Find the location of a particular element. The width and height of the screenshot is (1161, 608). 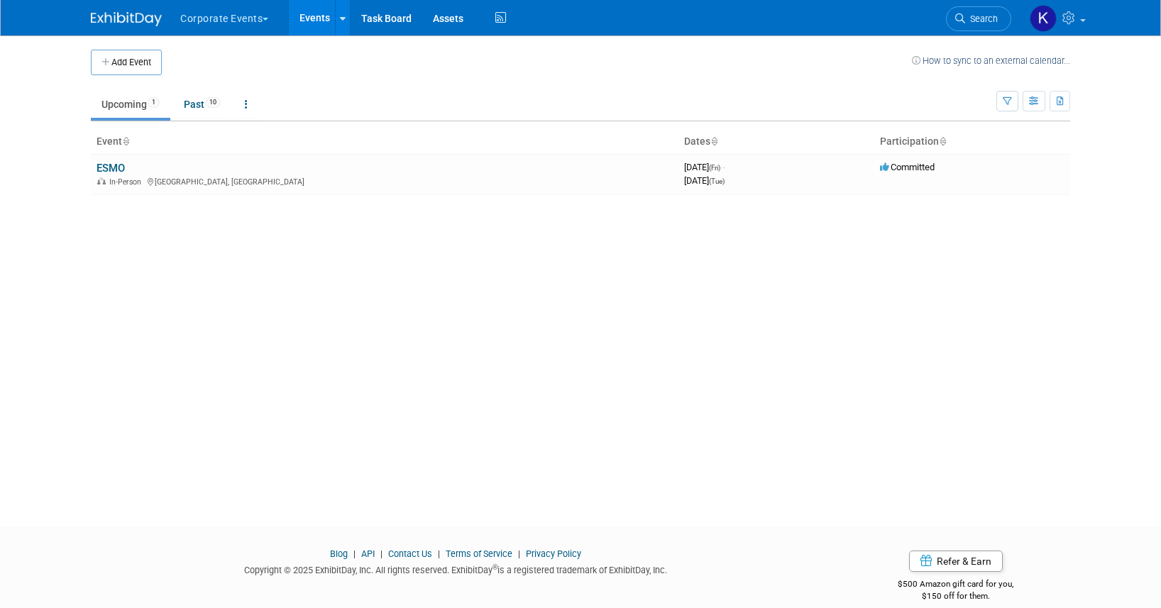

th: Dates is located at coordinates (776, 142).